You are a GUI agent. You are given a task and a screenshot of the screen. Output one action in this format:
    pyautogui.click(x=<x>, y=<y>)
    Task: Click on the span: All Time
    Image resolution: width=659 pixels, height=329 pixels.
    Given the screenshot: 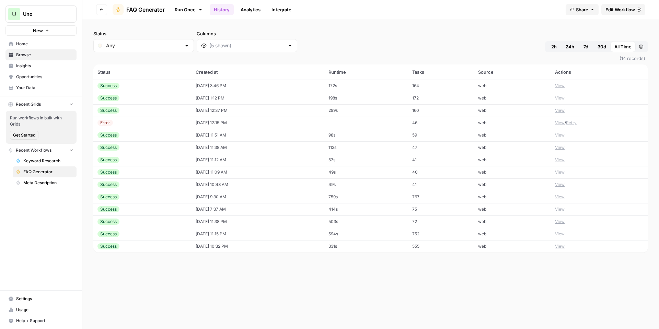 What is the action you would take?
    pyautogui.click(x=623, y=47)
    